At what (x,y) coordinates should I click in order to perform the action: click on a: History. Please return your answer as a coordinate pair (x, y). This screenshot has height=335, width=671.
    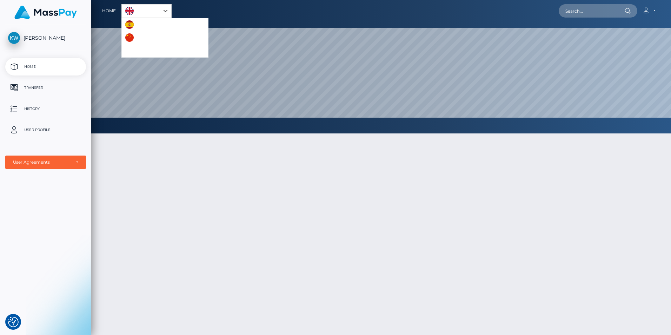
    Looking at the image, I should click on (46, 109).